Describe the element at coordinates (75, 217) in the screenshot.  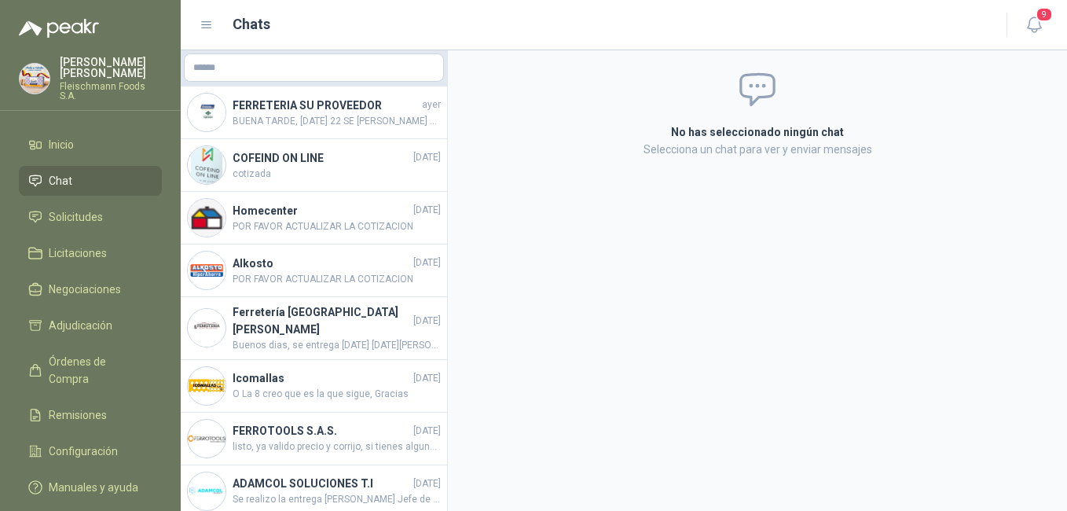
I see `span: Solicitudes` at that location.